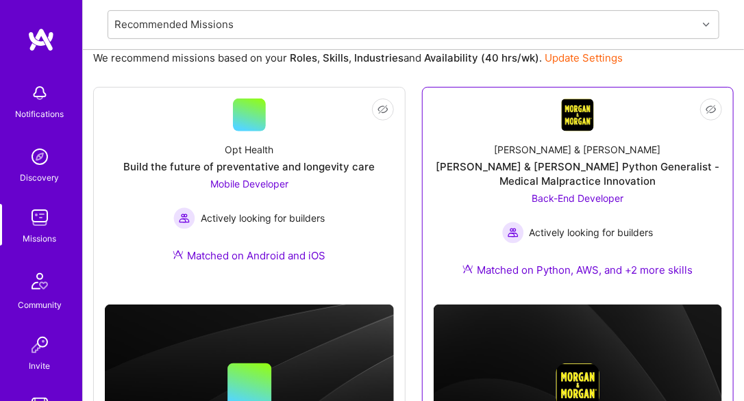 Image resolution: width=744 pixels, height=401 pixels. Describe the element at coordinates (40, 281) in the screenshot. I see `img: Community` at that location.